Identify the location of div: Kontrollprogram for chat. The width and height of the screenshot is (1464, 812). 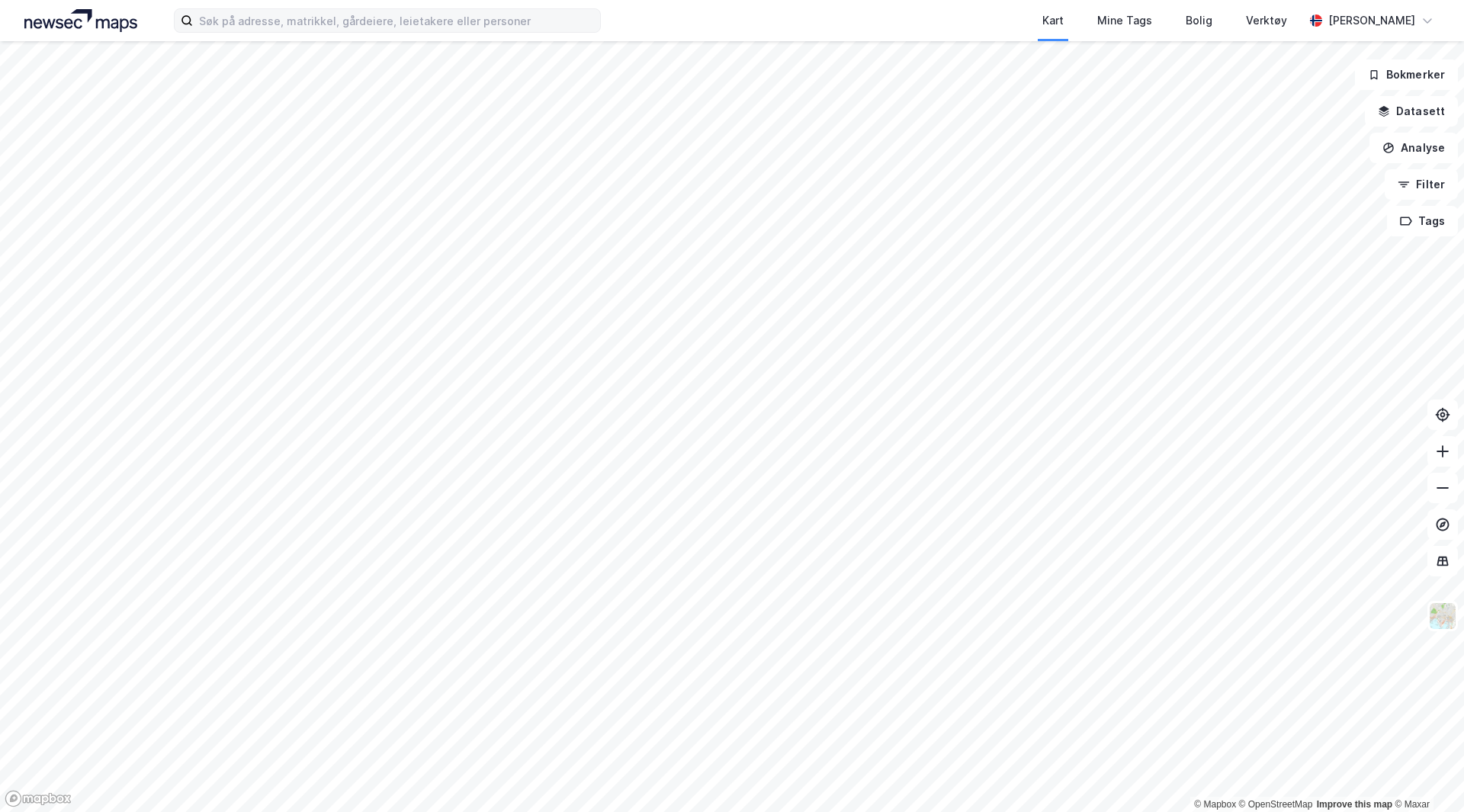
(1426, 775).